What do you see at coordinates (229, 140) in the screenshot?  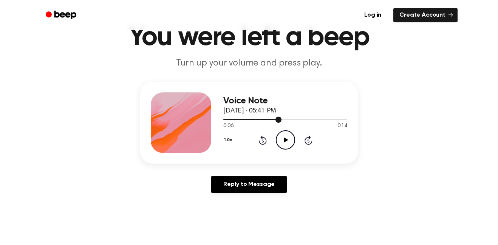 I see `button: 1.0x` at bounding box center [229, 140].